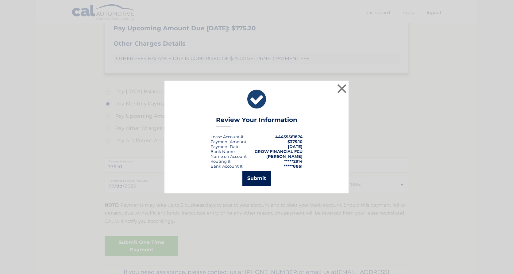 The height and width of the screenshot is (274, 513). What do you see at coordinates (227, 166) in the screenshot?
I see `div: Bank Account #:` at bounding box center [227, 166].